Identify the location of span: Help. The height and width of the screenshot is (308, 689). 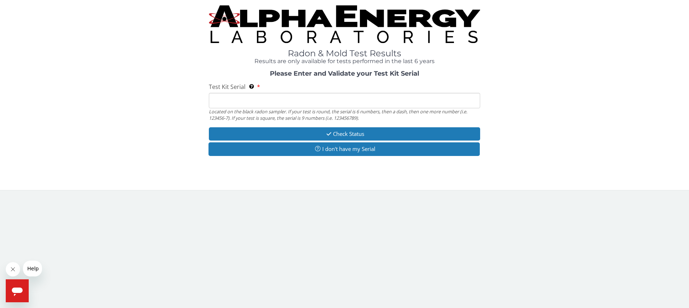
(10, 8).